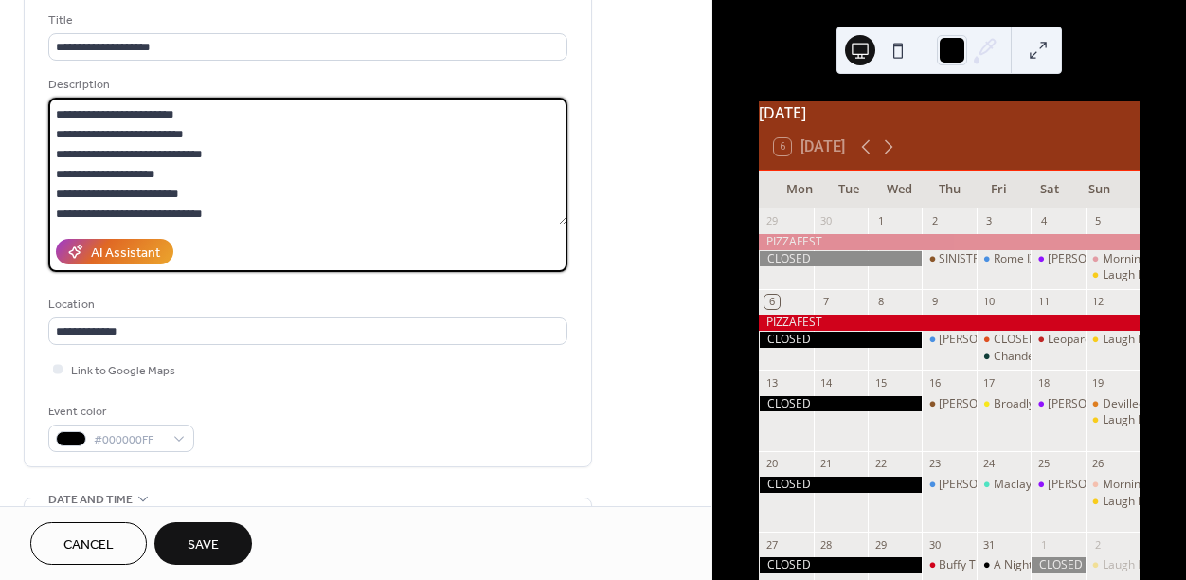  Describe the element at coordinates (826, 463) in the screenshot. I see `div: 21` at that location.